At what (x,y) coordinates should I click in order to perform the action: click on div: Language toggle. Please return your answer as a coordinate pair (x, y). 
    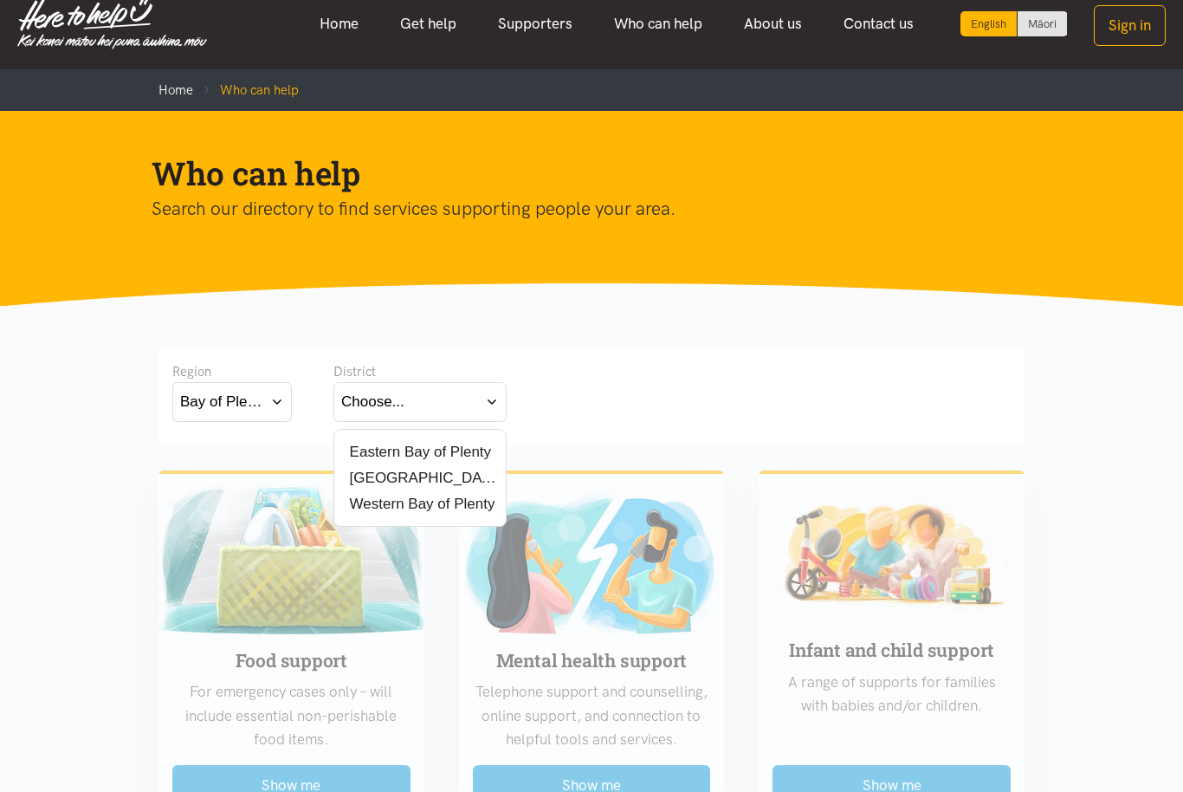
    Looking at the image, I should click on (1014, 23).